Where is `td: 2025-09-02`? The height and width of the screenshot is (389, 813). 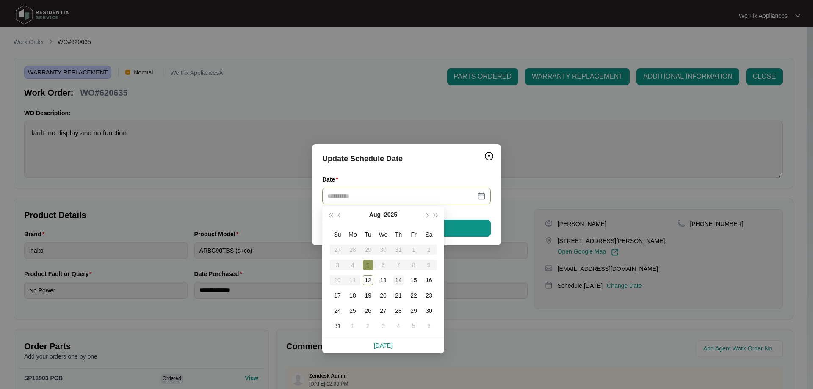 td: 2025-09-02 is located at coordinates (368, 326).